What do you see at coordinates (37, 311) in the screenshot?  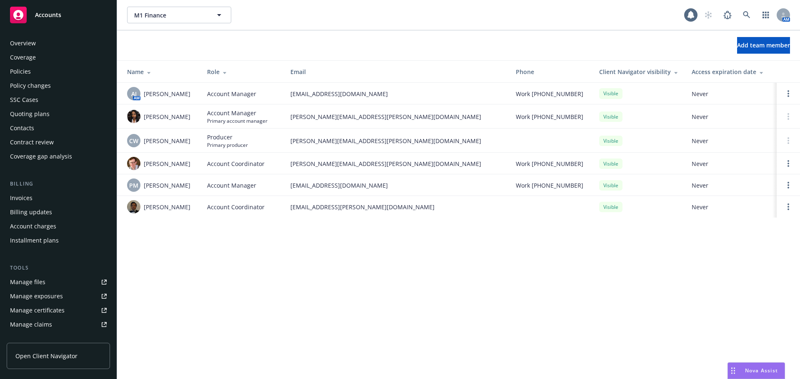 I see `div: Manage certificates` at bounding box center [37, 311].